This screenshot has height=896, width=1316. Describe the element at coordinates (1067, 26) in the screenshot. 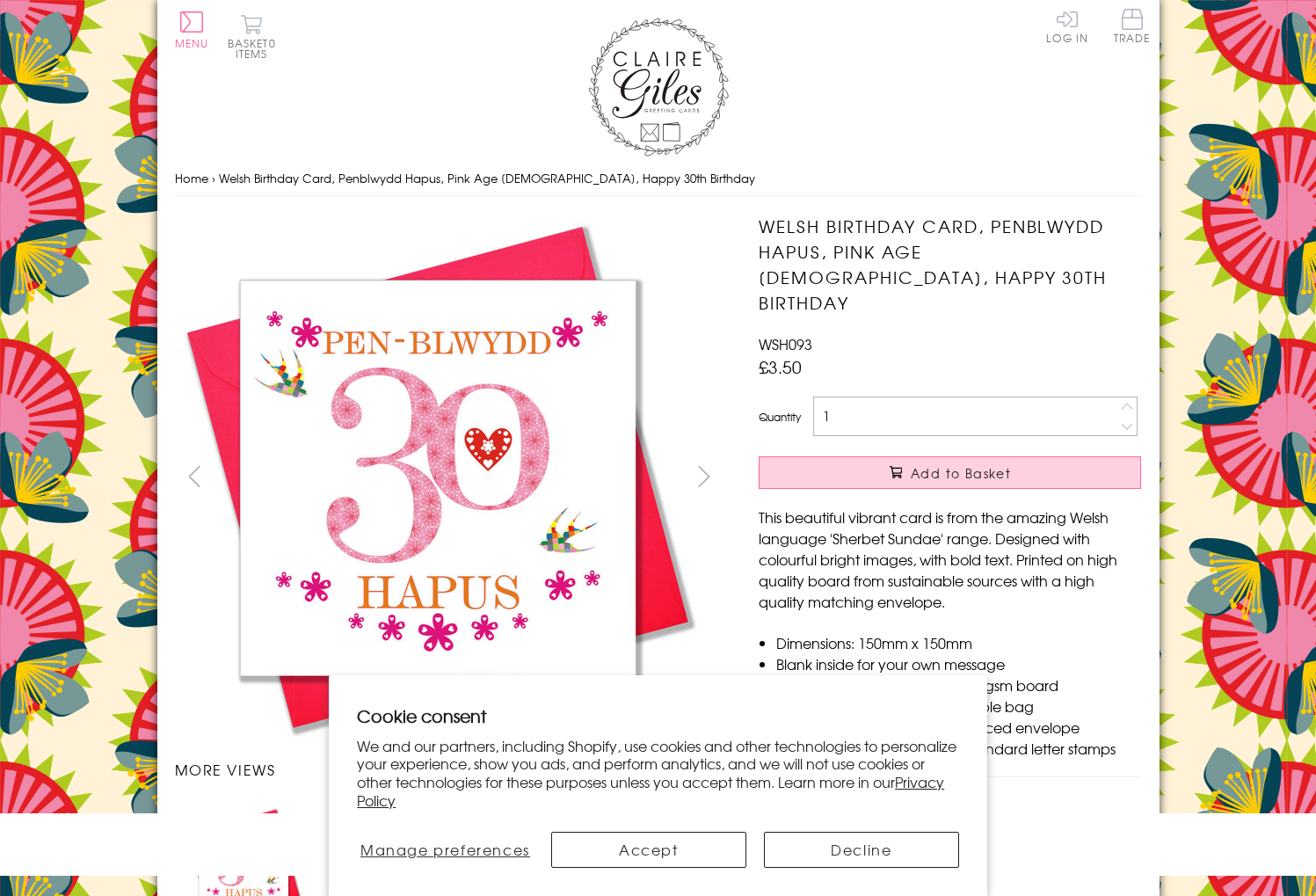

I see `a: Log In` at that location.